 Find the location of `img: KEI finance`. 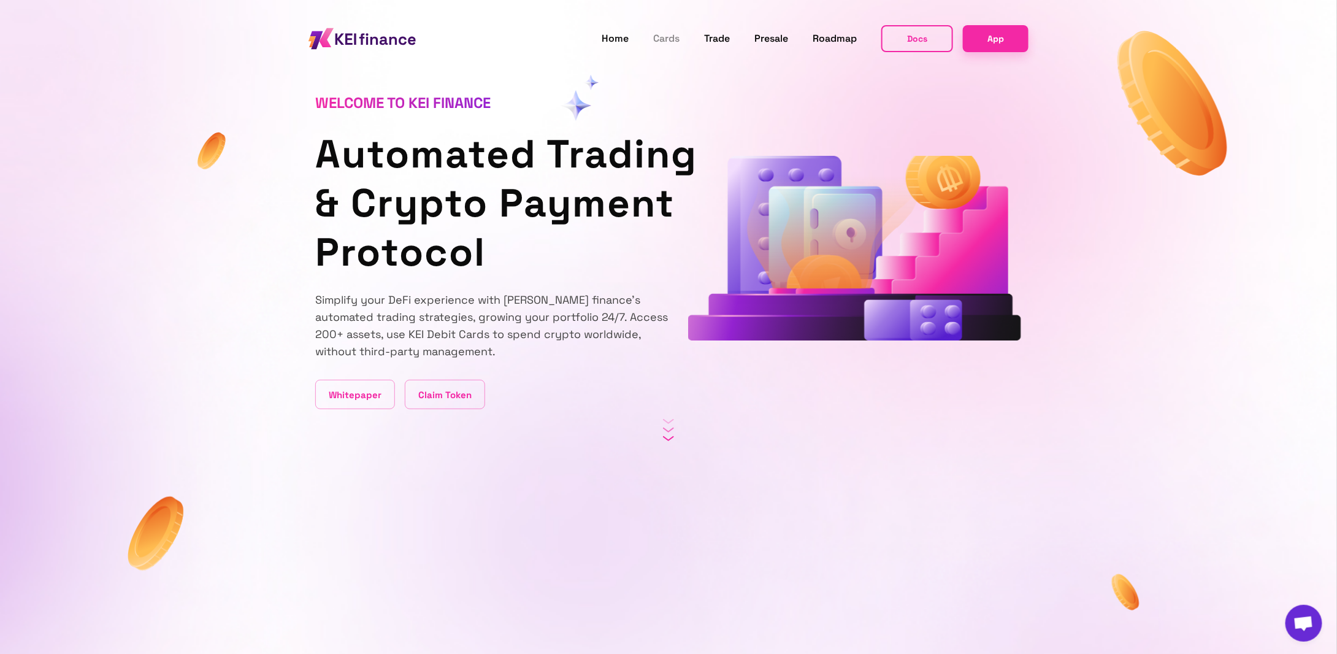

img: KEI finance is located at coordinates (362, 39).